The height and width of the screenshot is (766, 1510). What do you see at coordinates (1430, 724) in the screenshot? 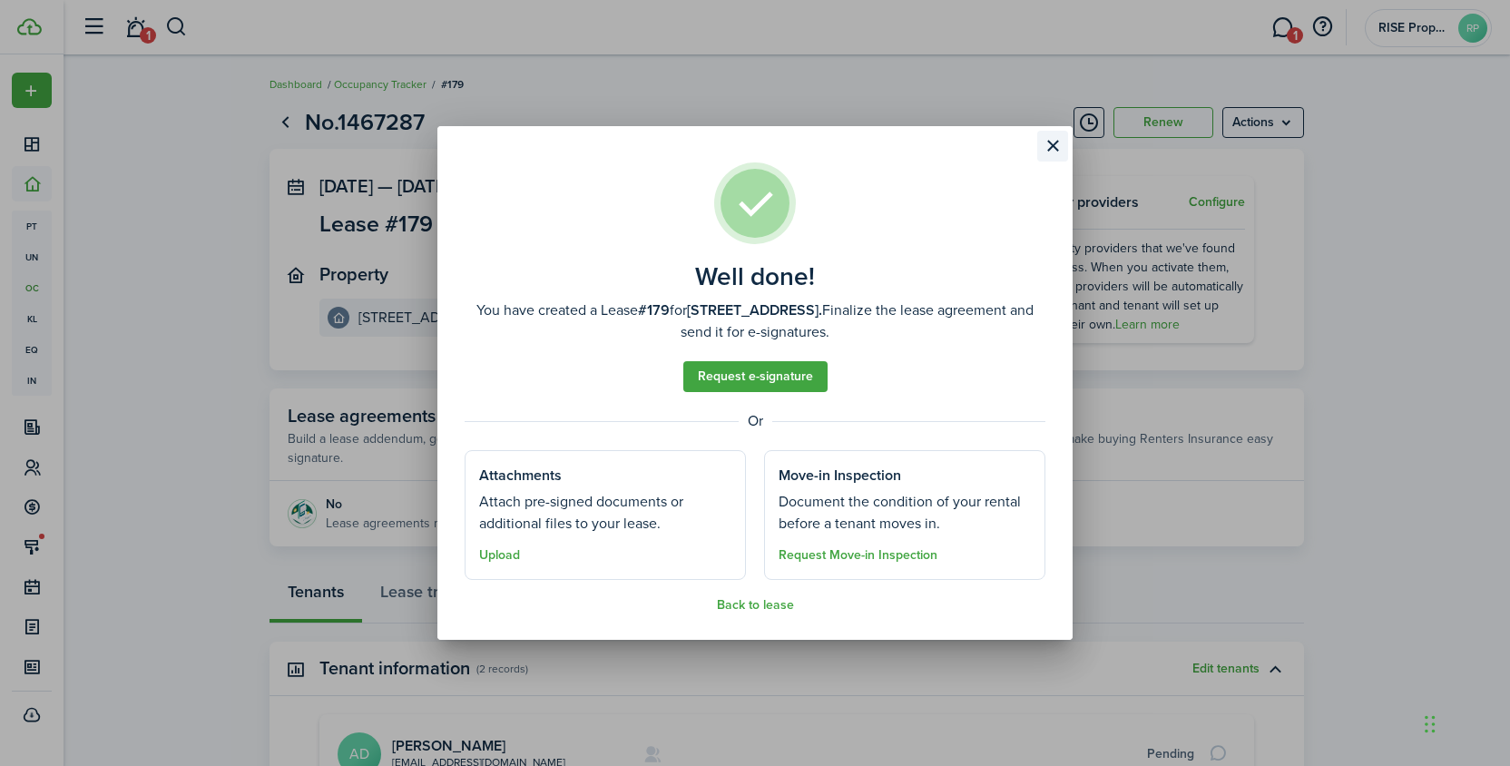
I see `div: Drag` at bounding box center [1430, 724].